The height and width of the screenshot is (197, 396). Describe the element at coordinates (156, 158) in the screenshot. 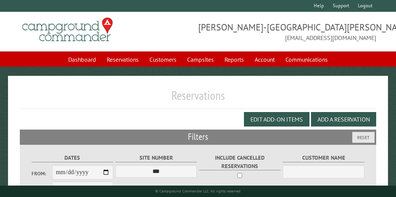

I see `label: Site Number` at that location.